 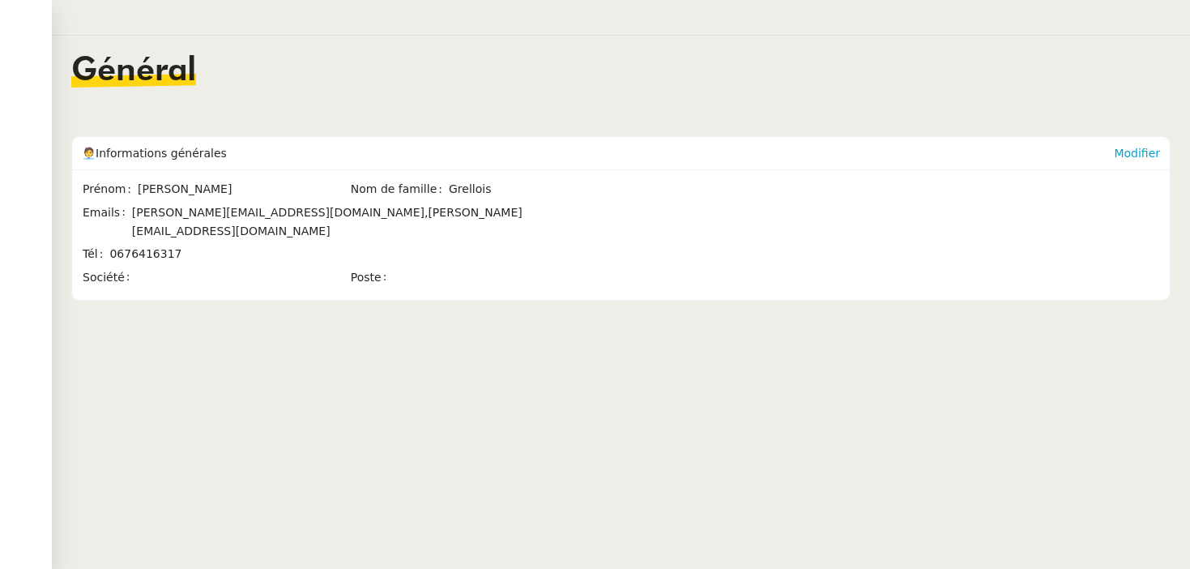 I want to click on a: Modifier, so click(x=1136, y=153).